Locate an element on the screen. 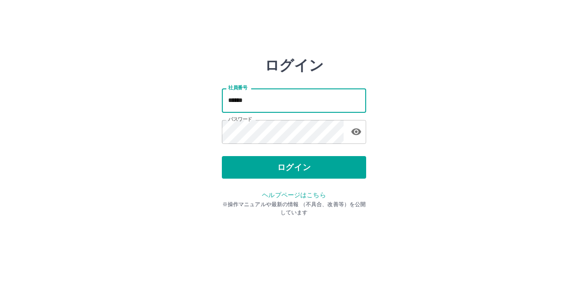 Image resolution: width=588 pixels, height=300 pixels. button: ログイン is located at coordinates (294, 167).